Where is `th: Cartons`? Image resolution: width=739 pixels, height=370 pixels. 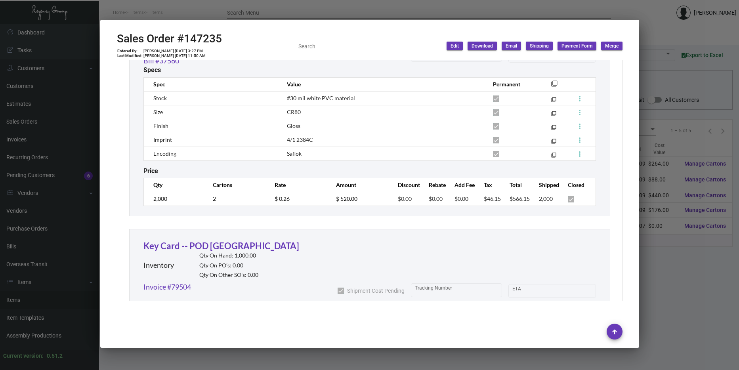
th: Cartons is located at coordinates (235, 185).